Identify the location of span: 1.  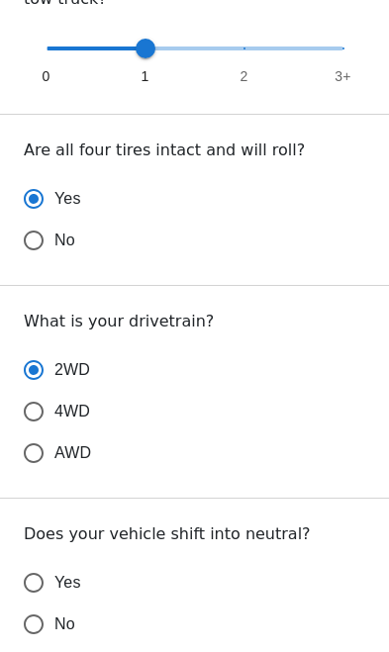
(145, 76).